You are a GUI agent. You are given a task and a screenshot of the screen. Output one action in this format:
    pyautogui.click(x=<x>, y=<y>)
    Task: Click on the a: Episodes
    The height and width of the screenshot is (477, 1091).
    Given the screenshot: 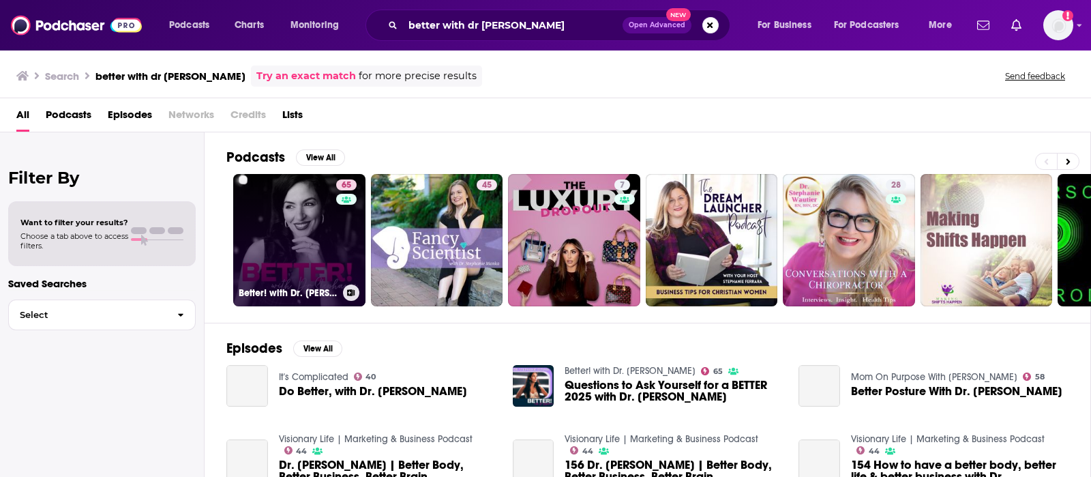 What is the action you would take?
    pyautogui.click(x=130, y=117)
    